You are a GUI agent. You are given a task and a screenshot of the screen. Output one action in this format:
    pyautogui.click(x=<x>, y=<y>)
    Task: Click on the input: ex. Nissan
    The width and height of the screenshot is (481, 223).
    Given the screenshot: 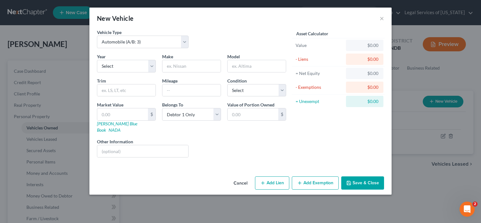 What is the action you would take?
    pyautogui.click(x=191, y=66)
    